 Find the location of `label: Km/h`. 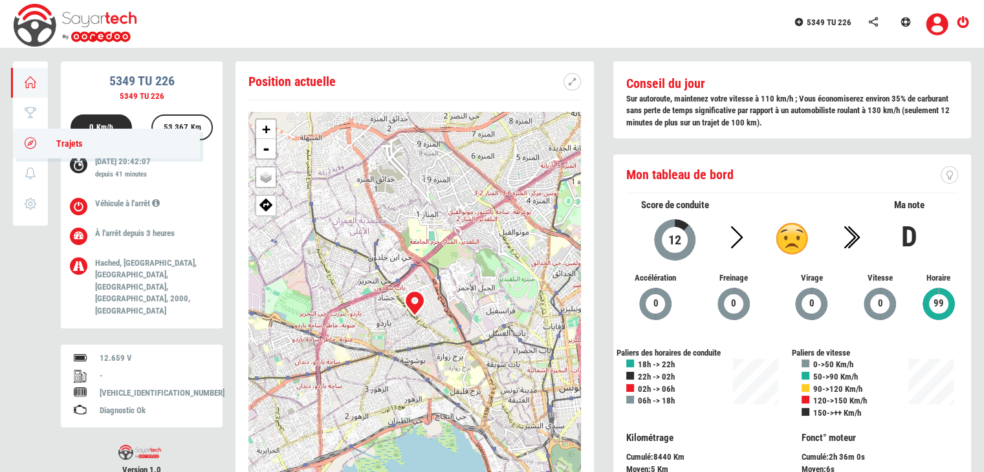

label: Km/h is located at coordinates (105, 127).